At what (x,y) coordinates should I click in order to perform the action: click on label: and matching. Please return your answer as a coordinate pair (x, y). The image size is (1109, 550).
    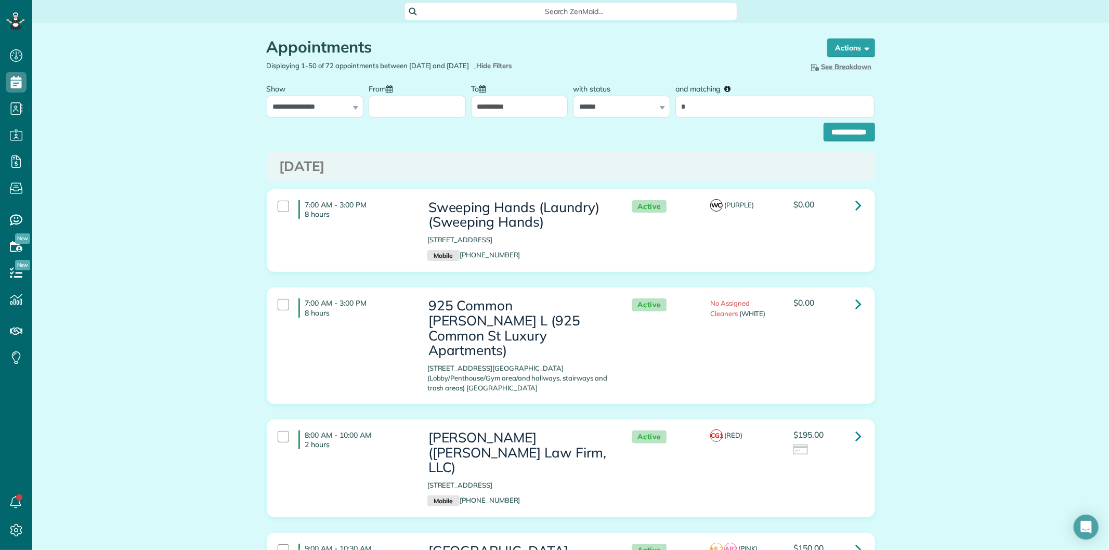
    Looking at the image, I should click on (707, 88).